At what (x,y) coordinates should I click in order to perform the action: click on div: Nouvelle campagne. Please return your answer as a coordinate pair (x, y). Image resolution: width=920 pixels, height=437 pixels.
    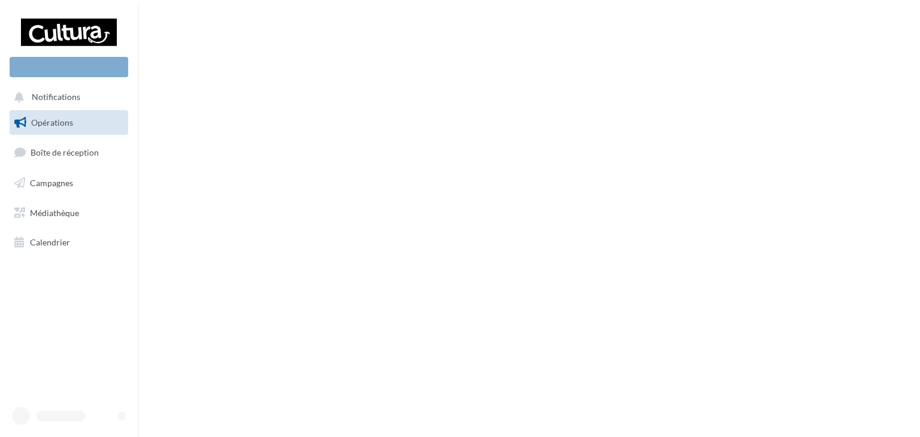
    Looking at the image, I should click on (69, 67).